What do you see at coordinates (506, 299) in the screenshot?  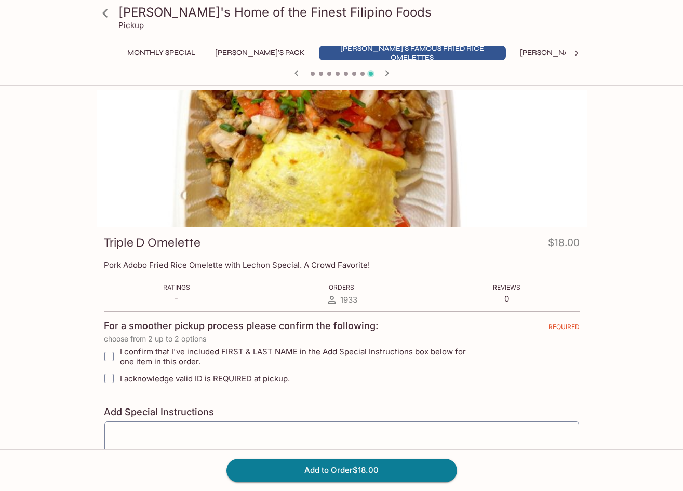 I see `p: 0` at bounding box center [506, 299].